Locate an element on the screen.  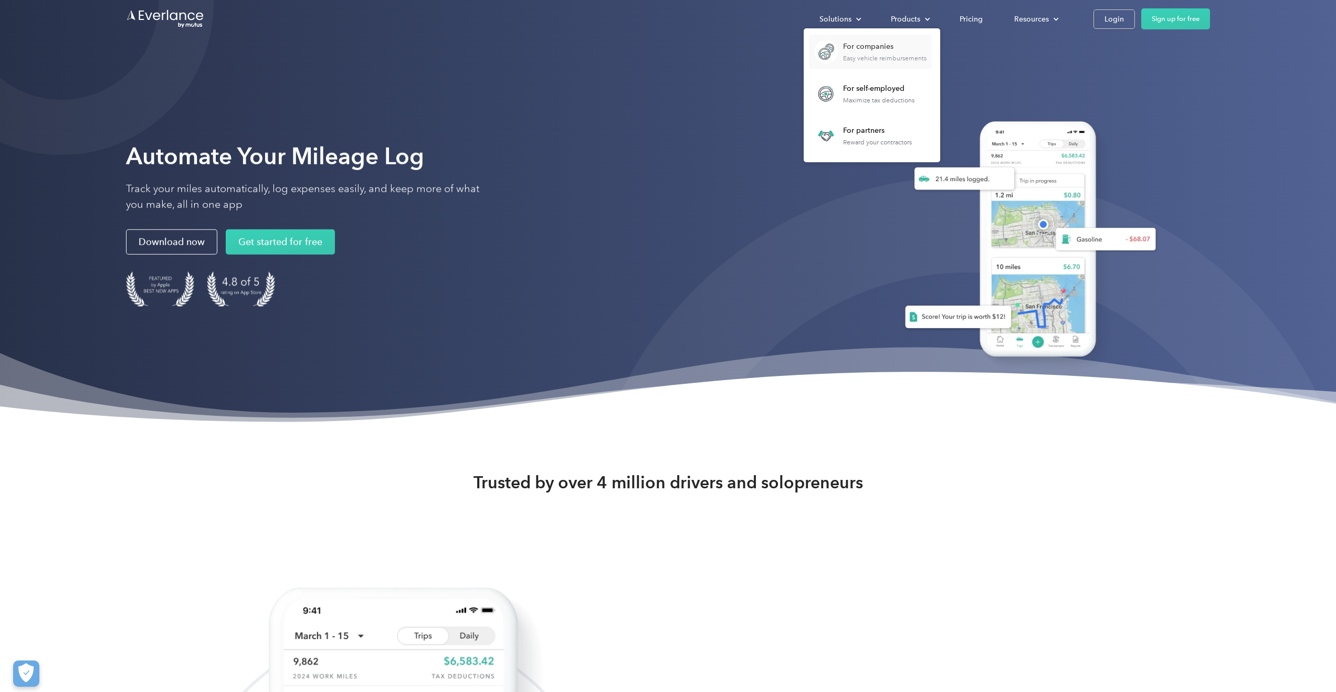
a: For partnersReward your contractors is located at coordinates (863, 135).